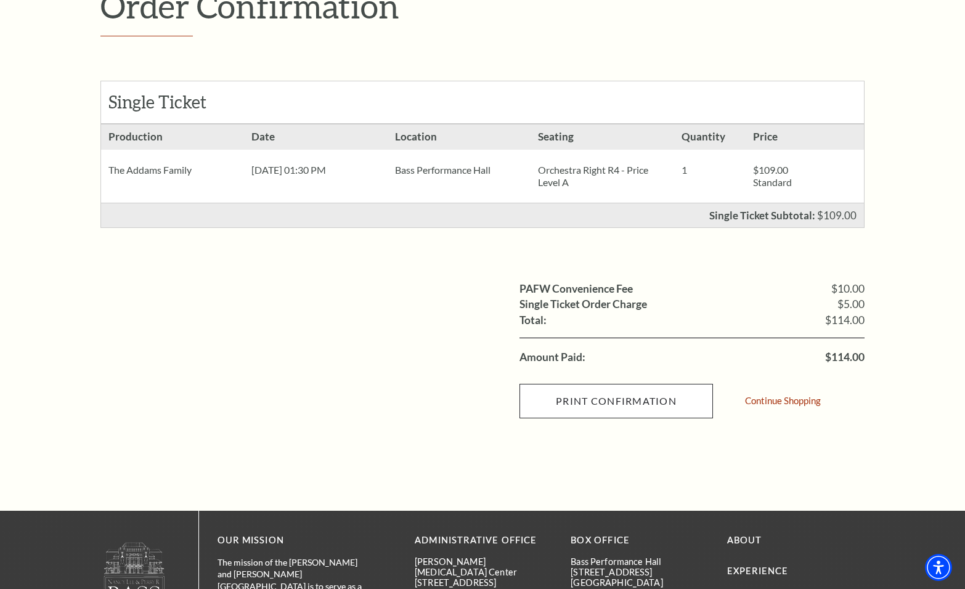  What do you see at coordinates (783, 401) in the screenshot?
I see `a: Continue Shopping` at bounding box center [783, 401].